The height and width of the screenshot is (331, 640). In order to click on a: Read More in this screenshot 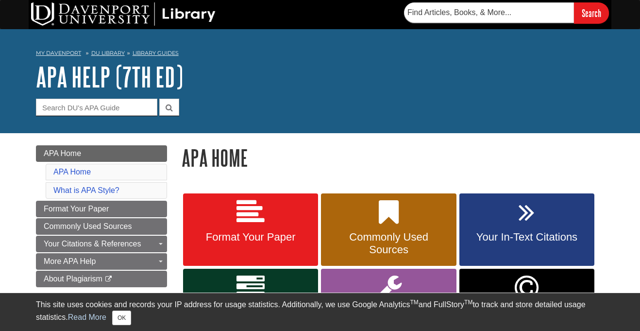, I will do `click(87, 317)`.